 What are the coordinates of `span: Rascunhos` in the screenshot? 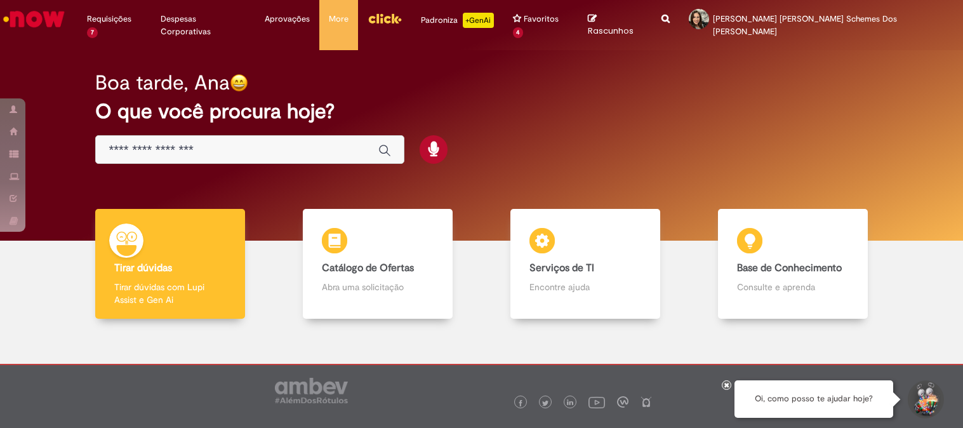 It's located at (611, 30).